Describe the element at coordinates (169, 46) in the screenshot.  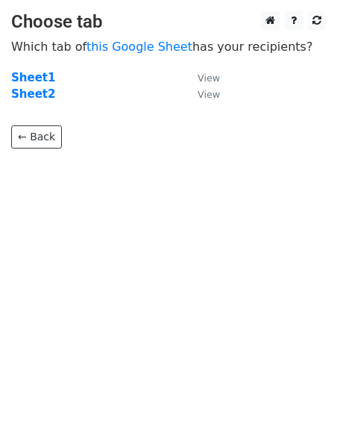
I see `p: Which tab of has your recipients?` at that location.